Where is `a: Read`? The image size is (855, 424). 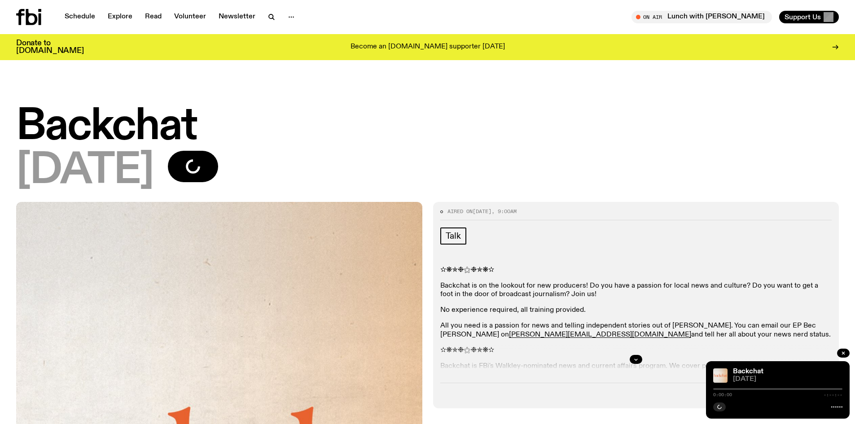
a: Read is located at coordinates (153, 17).